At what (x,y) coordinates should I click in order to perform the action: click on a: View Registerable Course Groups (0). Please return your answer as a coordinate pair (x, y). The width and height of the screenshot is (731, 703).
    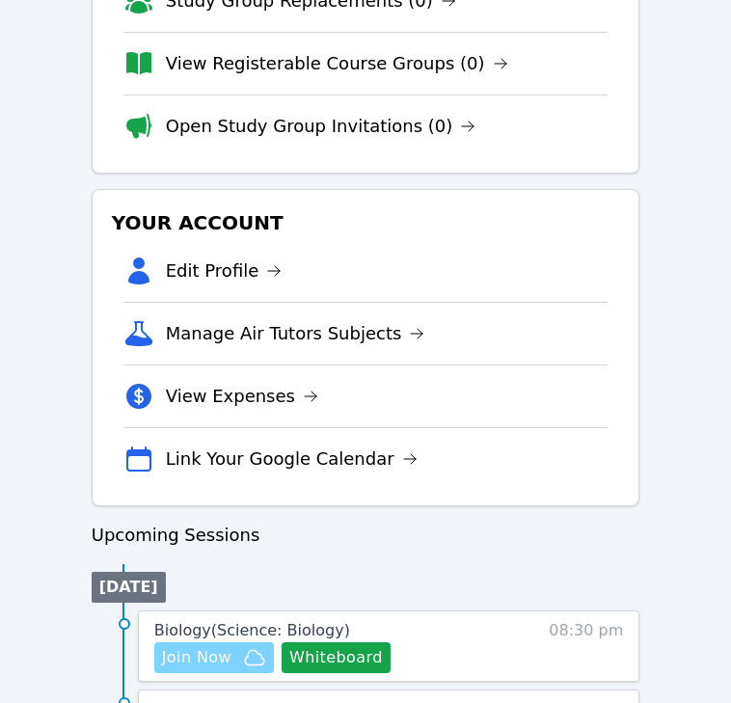
    Looking at the image, I should click on (337, 64).